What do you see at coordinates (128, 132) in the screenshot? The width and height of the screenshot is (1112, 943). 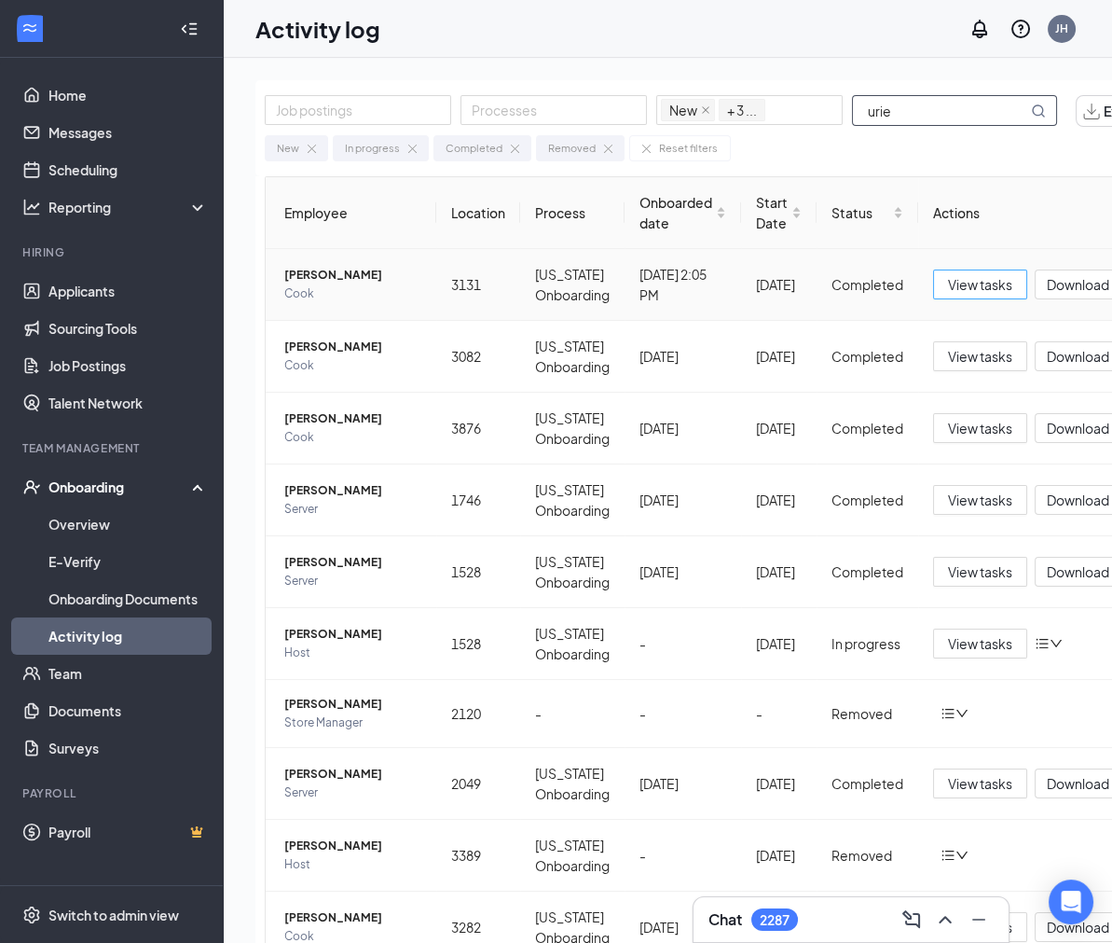 I see `a: Messages` at bounding box center [128, 132].